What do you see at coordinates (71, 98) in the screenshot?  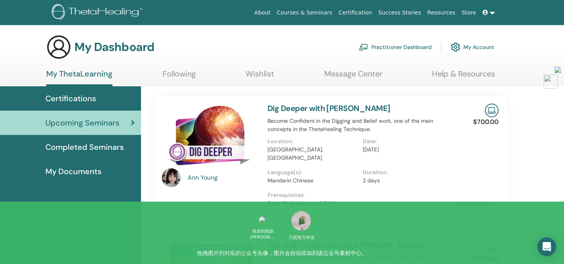 I see `span: Certifications` at bounding box center [71, 98].